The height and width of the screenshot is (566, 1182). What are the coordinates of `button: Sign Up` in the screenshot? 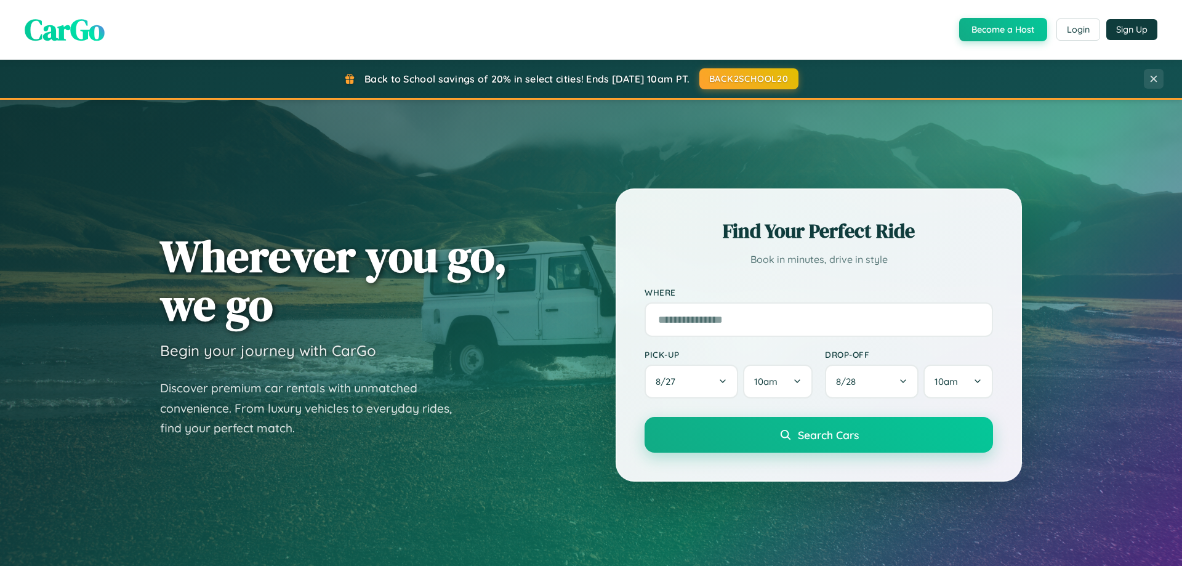 It's located at (1132, 30).